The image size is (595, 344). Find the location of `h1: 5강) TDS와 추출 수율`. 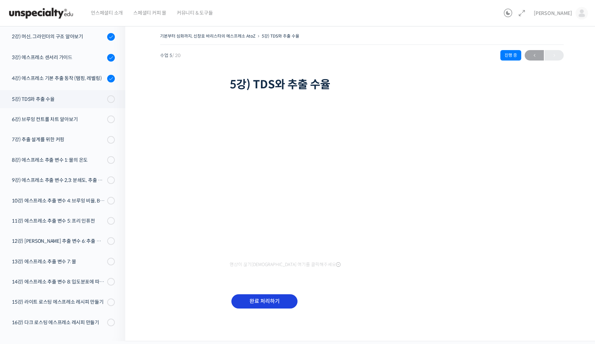

h1: 5강) TDS와 추출 수율 is located at coordinates (362, 84).